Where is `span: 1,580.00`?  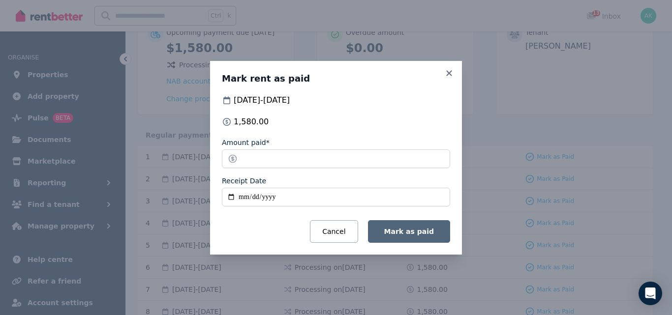
span: 1,580.00 is located at coordinates (251, 122).